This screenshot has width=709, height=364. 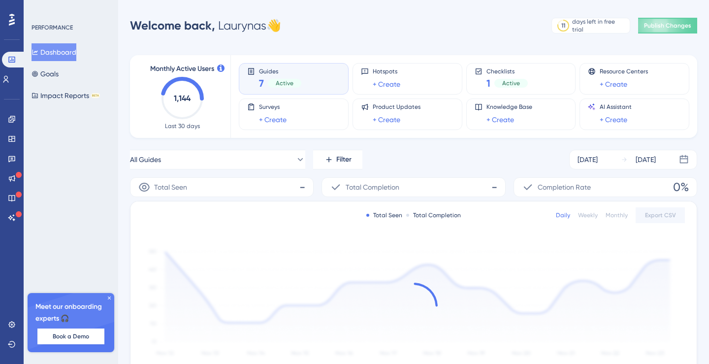 I want to click on button: Publish Changes, so click(x=668, y=26).